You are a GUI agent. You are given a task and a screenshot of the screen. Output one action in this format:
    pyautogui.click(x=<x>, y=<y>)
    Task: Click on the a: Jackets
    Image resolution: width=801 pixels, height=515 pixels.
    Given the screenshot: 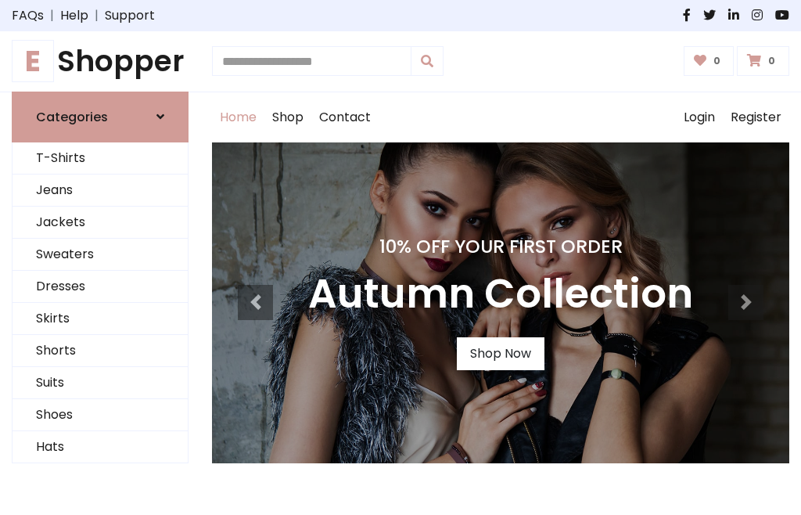 What is the action you would take?
    pyautogui.click(x=100, y=222)
    